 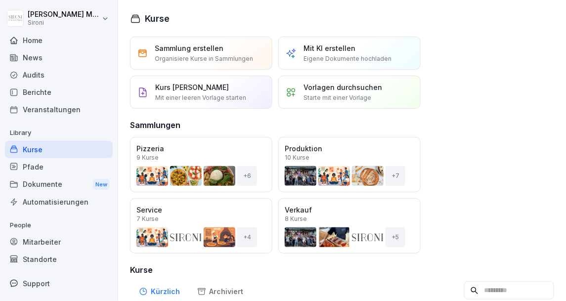 What do you see at coordinates (350, 148) in the screenshot?
I see `p: Produktion` at bounding box center [350, 148].